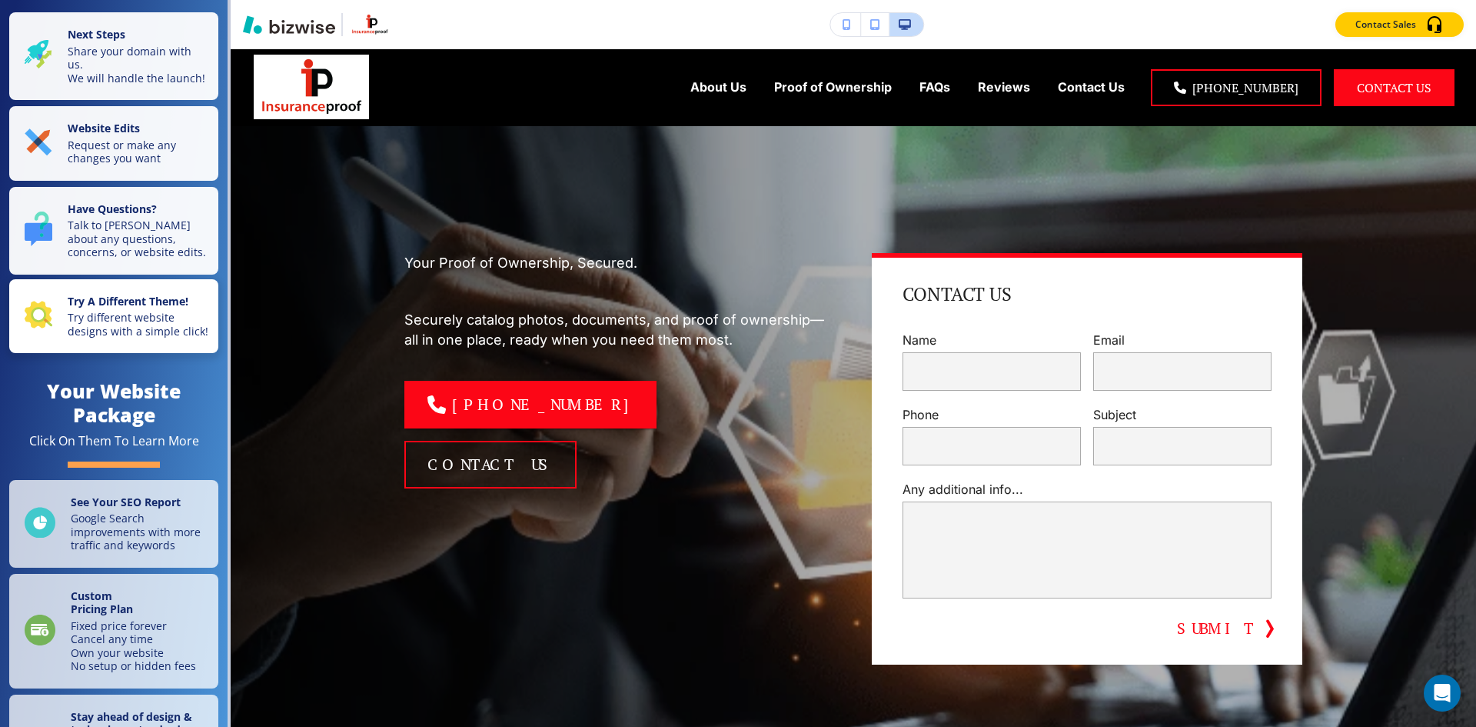 The width and height of the screenshot is (1476, 727). Describe the element at coordinates (957, 295) in the screenshot. I see `h4: Contact Us` at that location.